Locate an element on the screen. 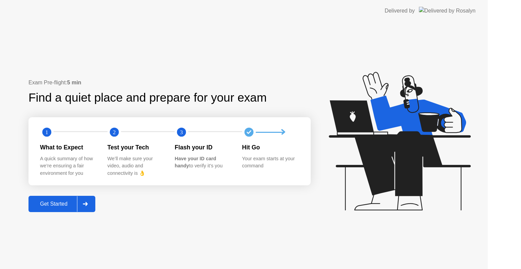  text: 3 is located at coordinates (182, 132).